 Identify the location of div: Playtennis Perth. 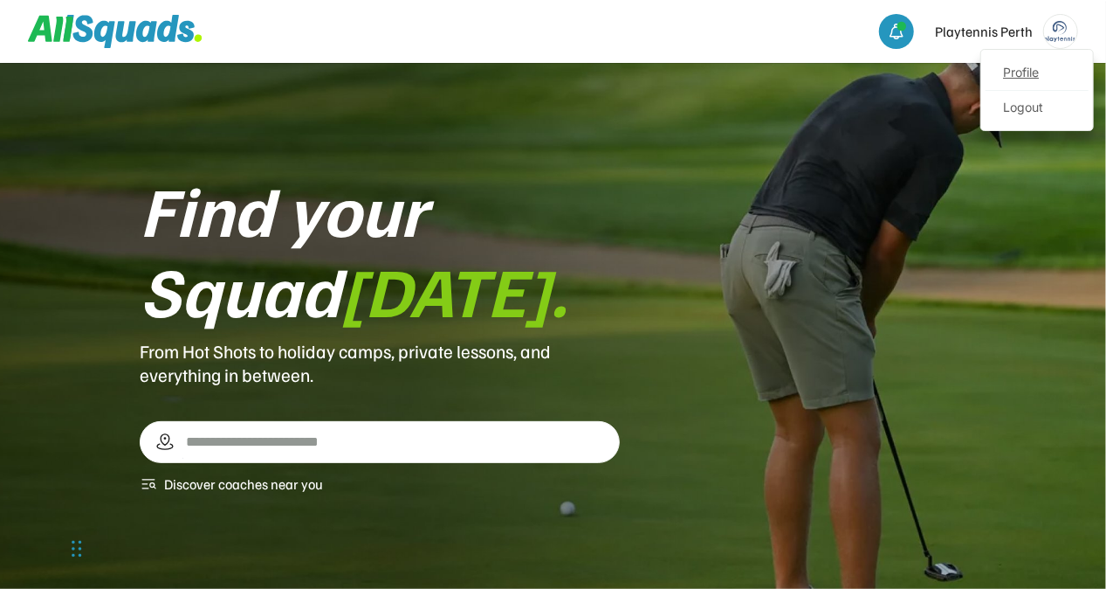
(984, 31).